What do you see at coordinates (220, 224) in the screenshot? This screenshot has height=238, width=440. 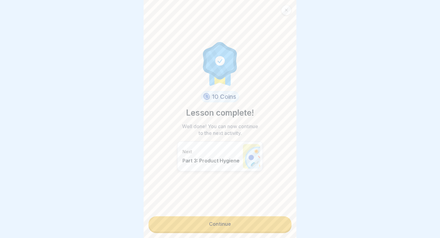 I see `a: Continue` at bounding box center [220, 224].